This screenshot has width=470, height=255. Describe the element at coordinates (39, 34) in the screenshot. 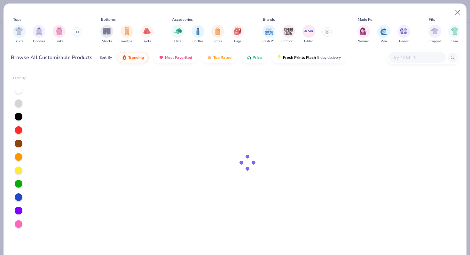

I see `div: filter for Hoodies` at that location.